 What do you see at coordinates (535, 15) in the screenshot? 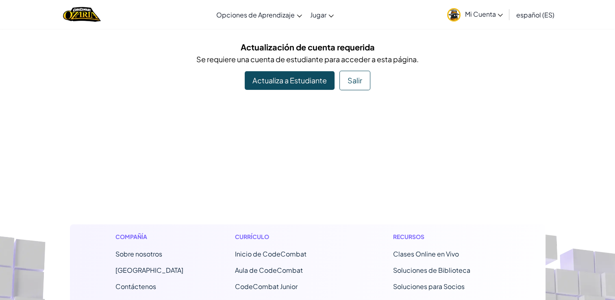
I see `a: español (ES)` at bounding box center [535, 15].